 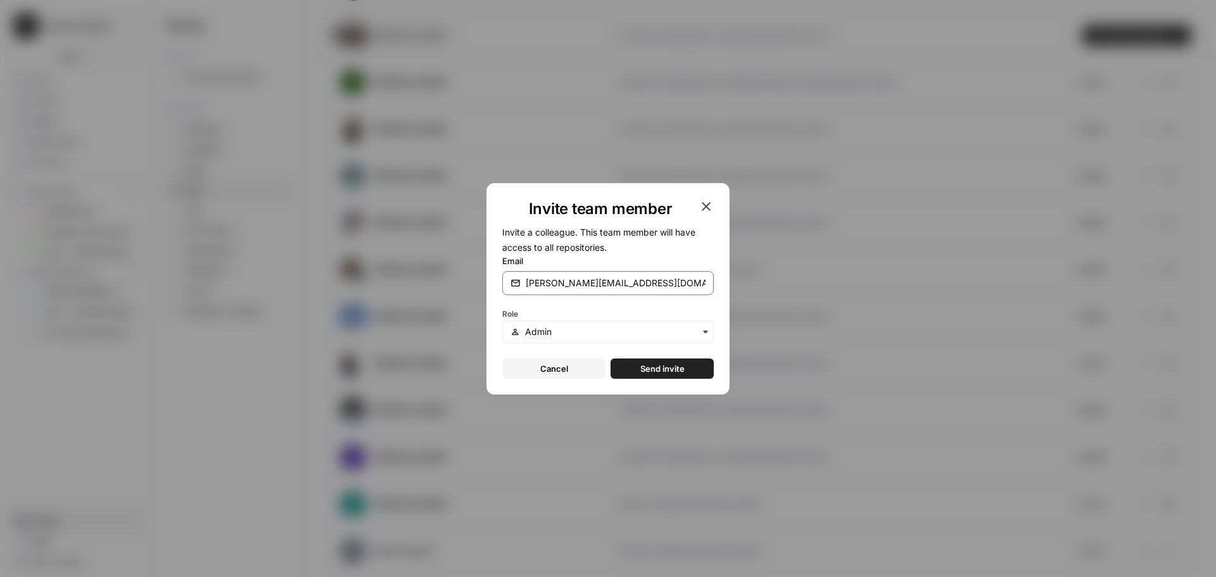 I want to click on button: Cancel, so click(x=553, y=369).